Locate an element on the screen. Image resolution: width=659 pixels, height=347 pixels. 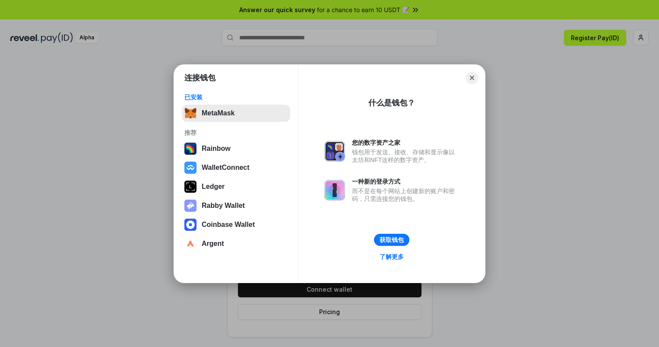
div: 推荐 is located at coordinates (236, 133).